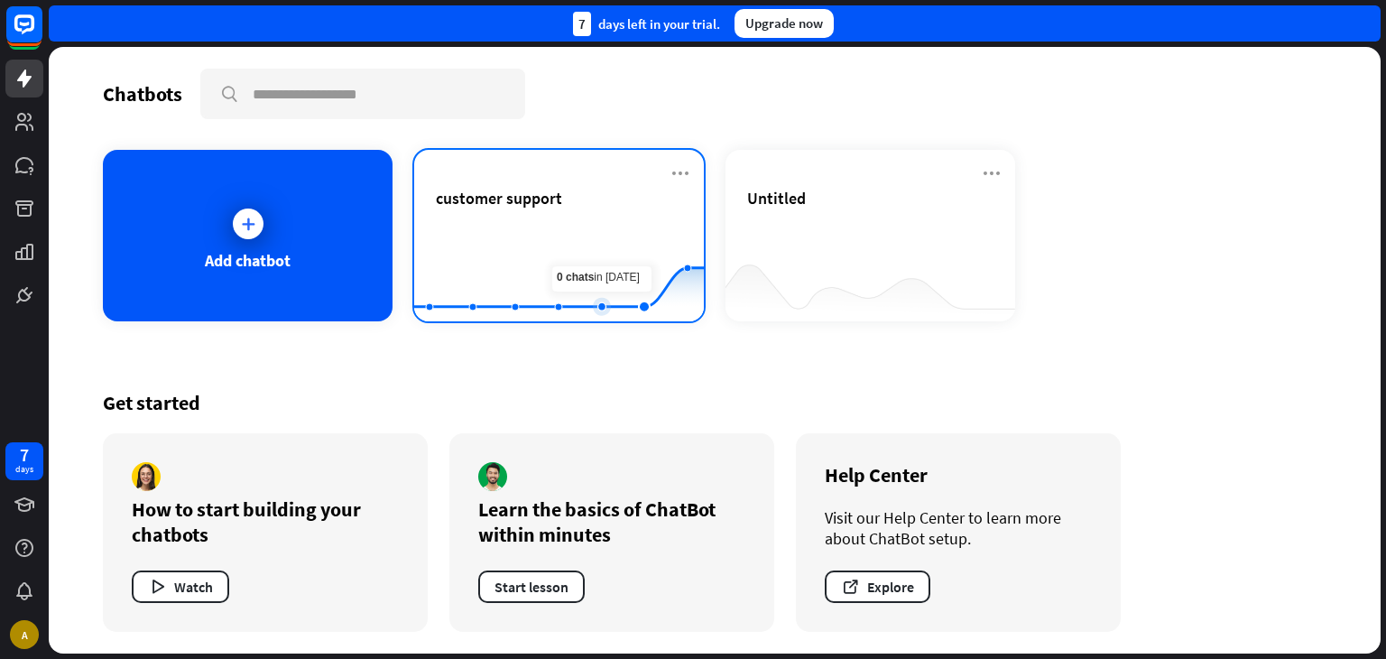 Image resolution: width=1386 pixels, height=659 pixels. What do you see at coordinates (42, 34) in the screenshot?
I see `button: Open LiveChat chat widget` at bounding box center [42, 34].